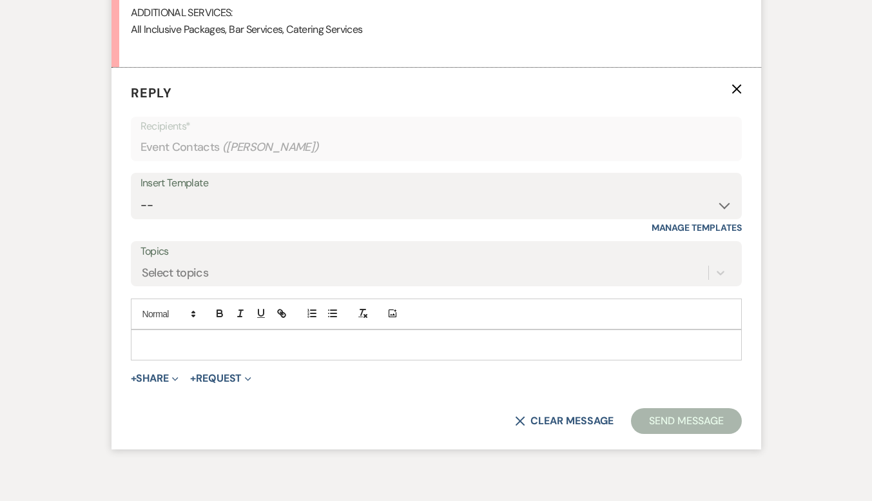 The height and width of the screenshot is (501, 872). Describe the element at coordinates (436, 147) in the screenshot. I see `div: Event Contacts` at that location.